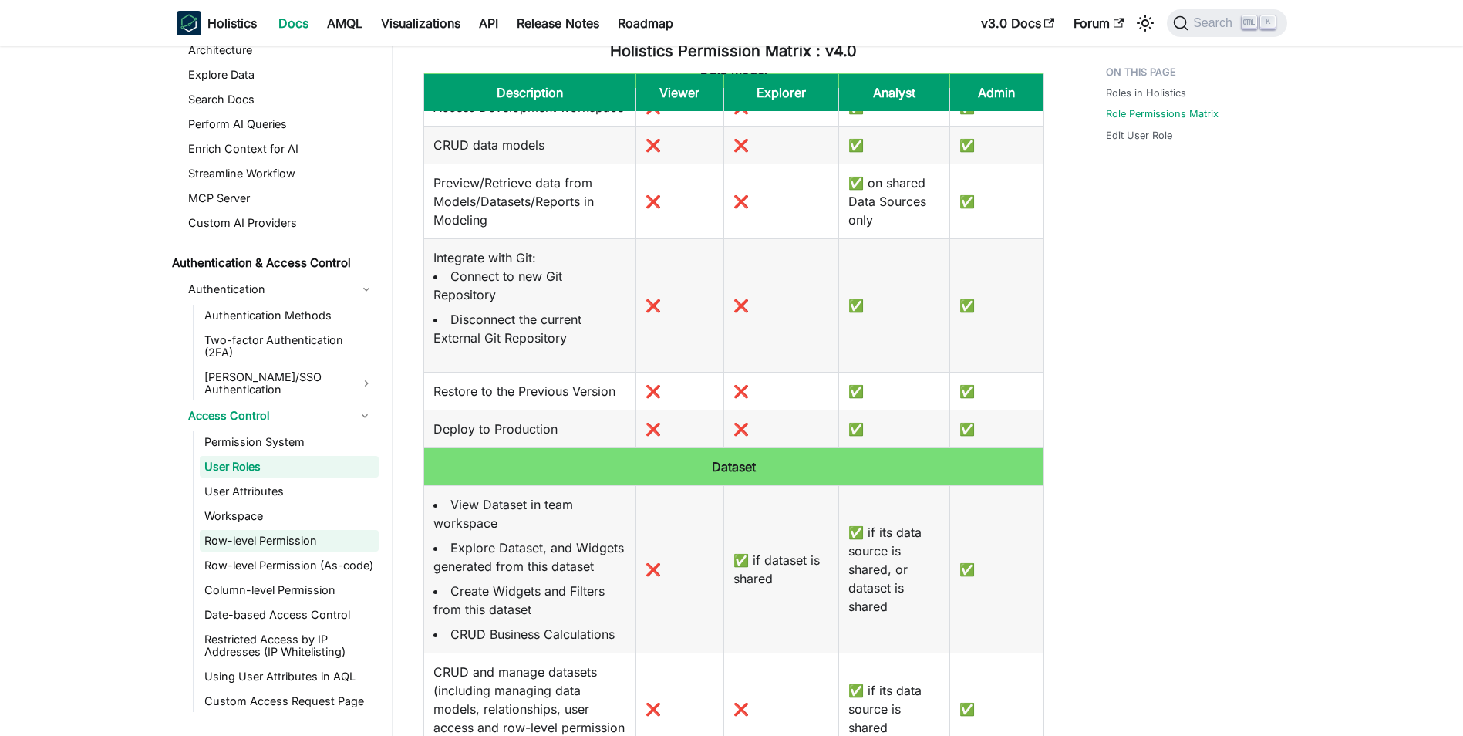 The image size is (1463, 736). Describe the element at coordinates (558, 23) in the screenshot. I see `a: Release Notes` at that location.